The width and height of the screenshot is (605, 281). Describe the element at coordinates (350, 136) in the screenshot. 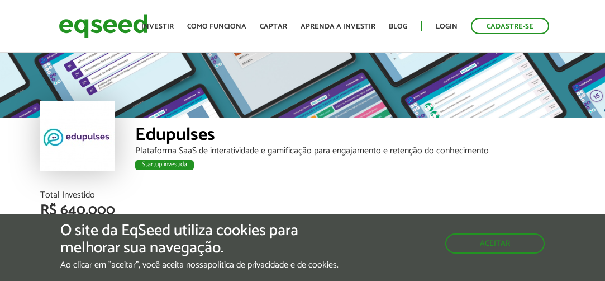

I see `div: Edupulses` at that location.